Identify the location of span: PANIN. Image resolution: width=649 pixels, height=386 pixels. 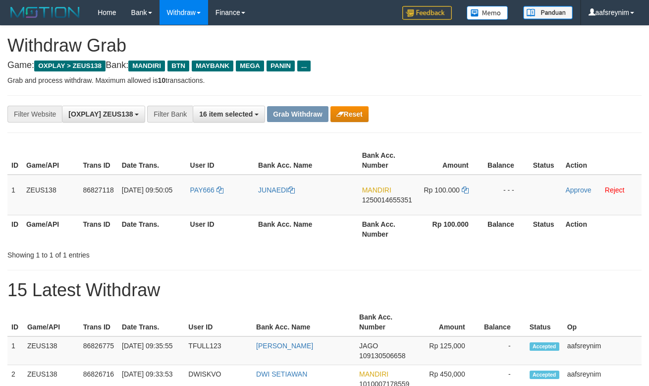
(281, 66).